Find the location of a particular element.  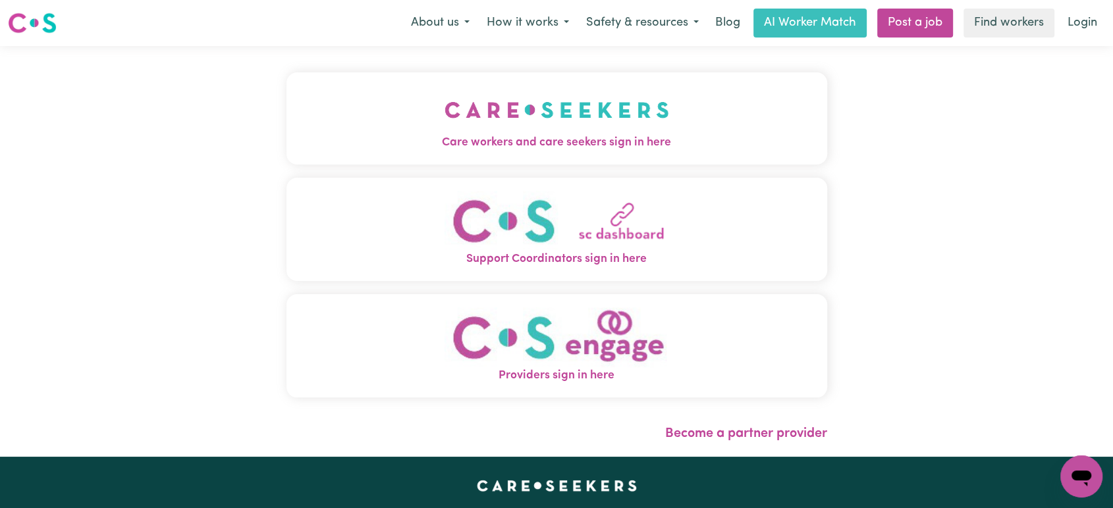

a: Find workers is located at coordinates (1009, 23).